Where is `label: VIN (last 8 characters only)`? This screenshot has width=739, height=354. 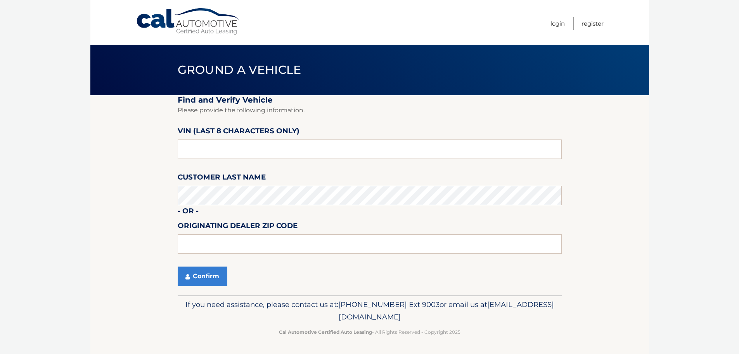
label: VIN (last 8 characters only) is located at coordinates (239, 132).